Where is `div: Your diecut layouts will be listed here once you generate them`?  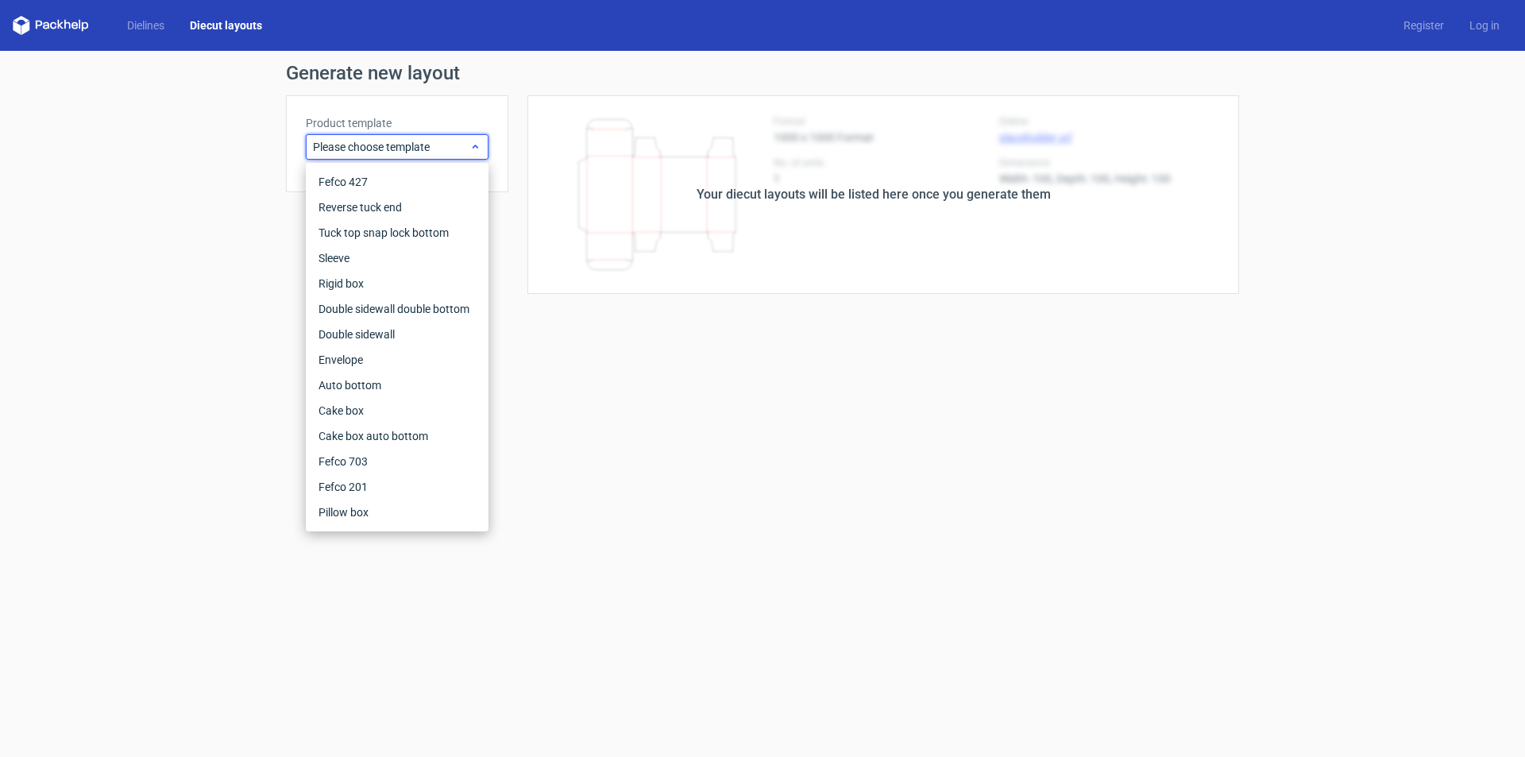 div: Your diecut layouts will be listed here once you generate them is located at coordinates (874, 195).